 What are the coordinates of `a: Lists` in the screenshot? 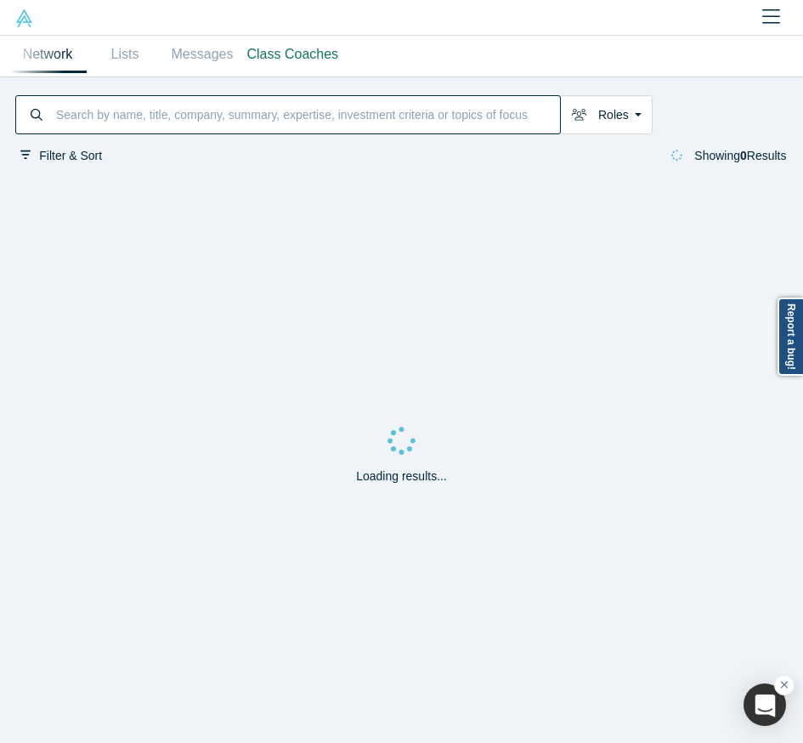 It's located at (125, 54).